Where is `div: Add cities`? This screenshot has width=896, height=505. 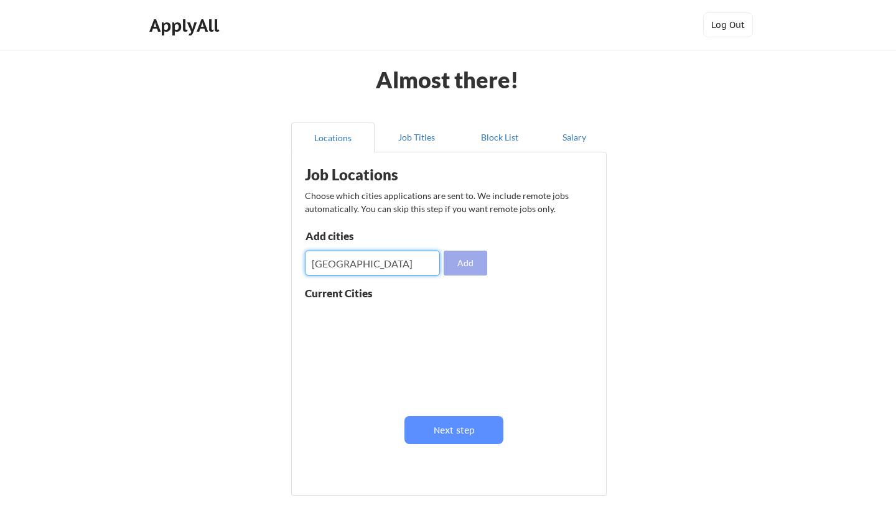
div: Add cities is located at coordinates (370, 236).